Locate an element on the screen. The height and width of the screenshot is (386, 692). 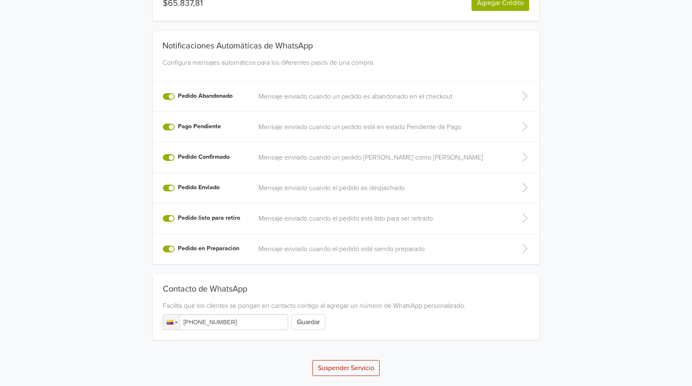
label: Pedido listo para retiro is located at coordinates (209, 218).